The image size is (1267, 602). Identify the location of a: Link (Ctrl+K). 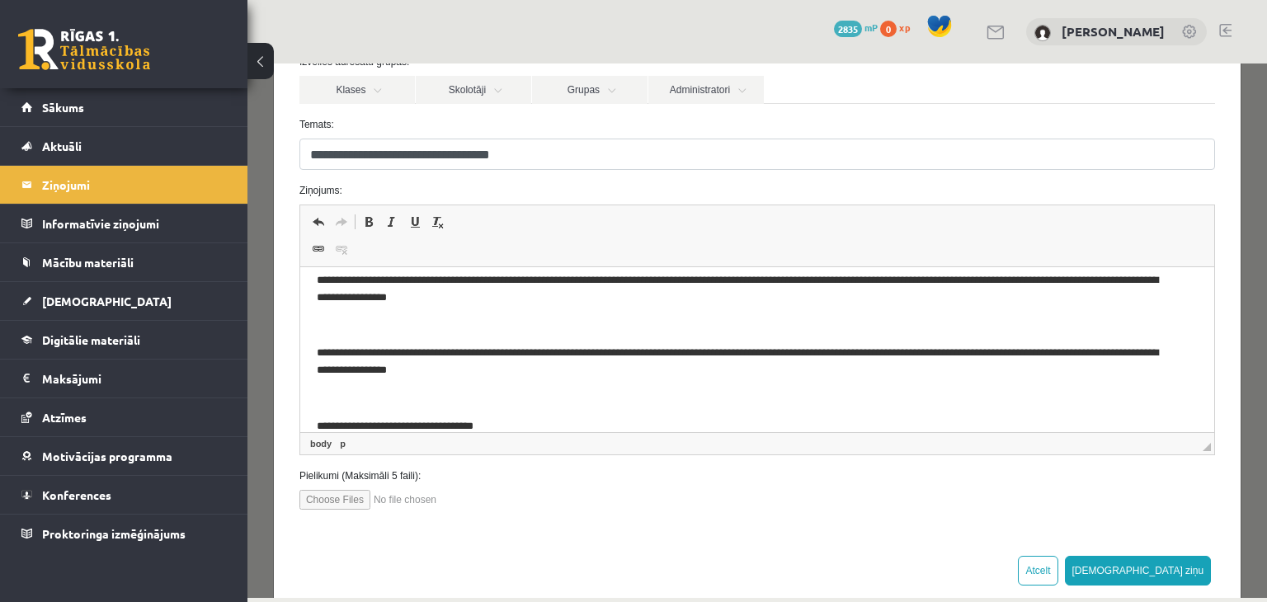
(71, 186).